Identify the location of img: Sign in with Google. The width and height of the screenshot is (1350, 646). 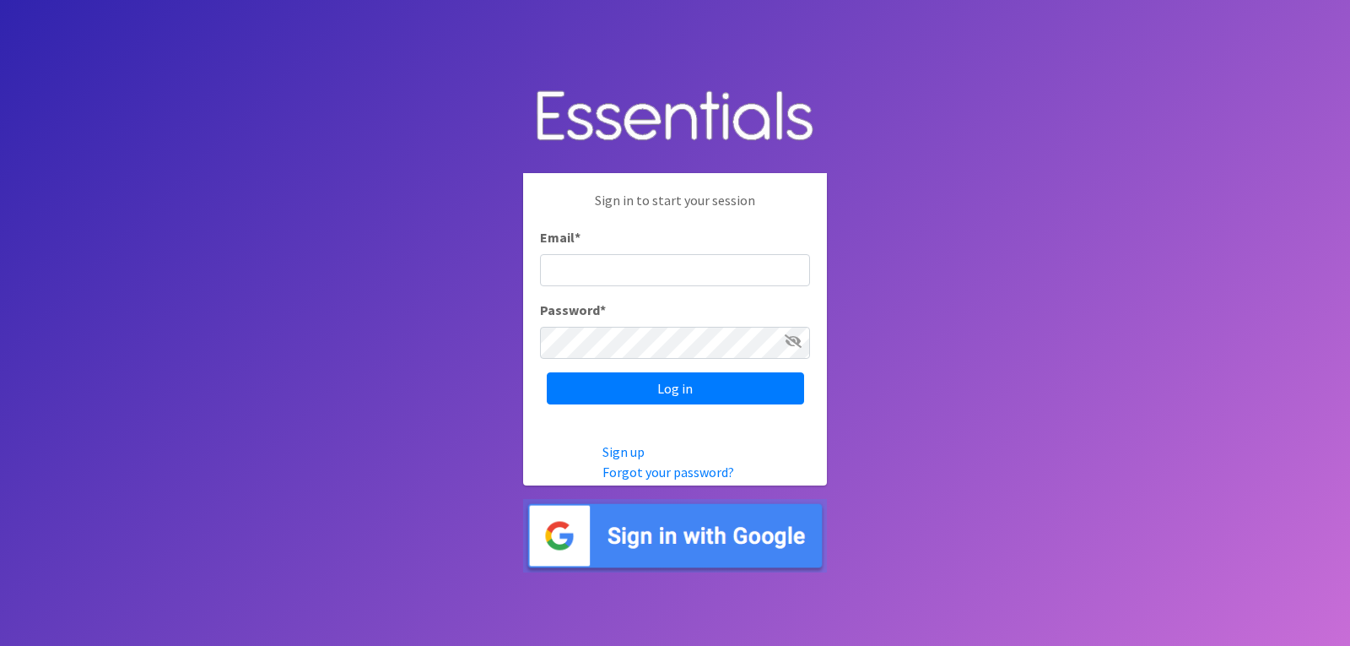
(675, 535).